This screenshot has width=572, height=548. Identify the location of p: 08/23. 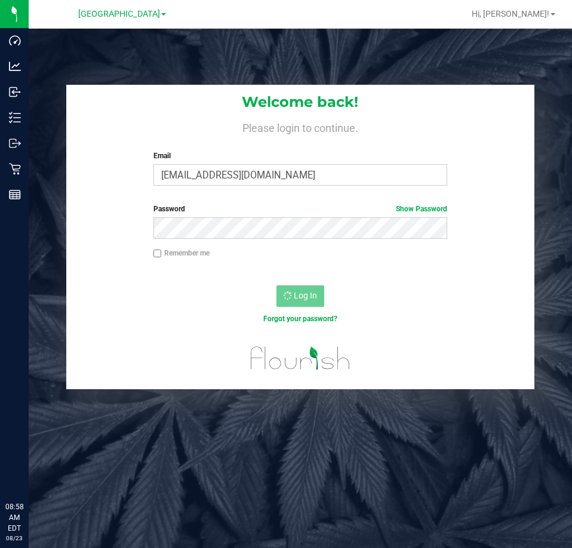
(14, 538).